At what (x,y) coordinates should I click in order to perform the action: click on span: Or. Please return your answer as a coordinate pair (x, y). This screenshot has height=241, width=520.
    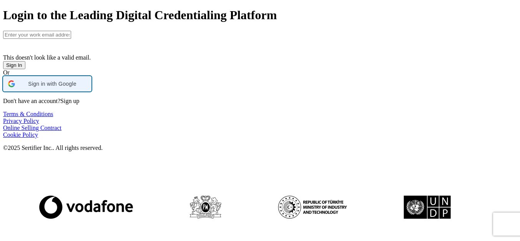
    Looking at the image, I should click on (6, 72).